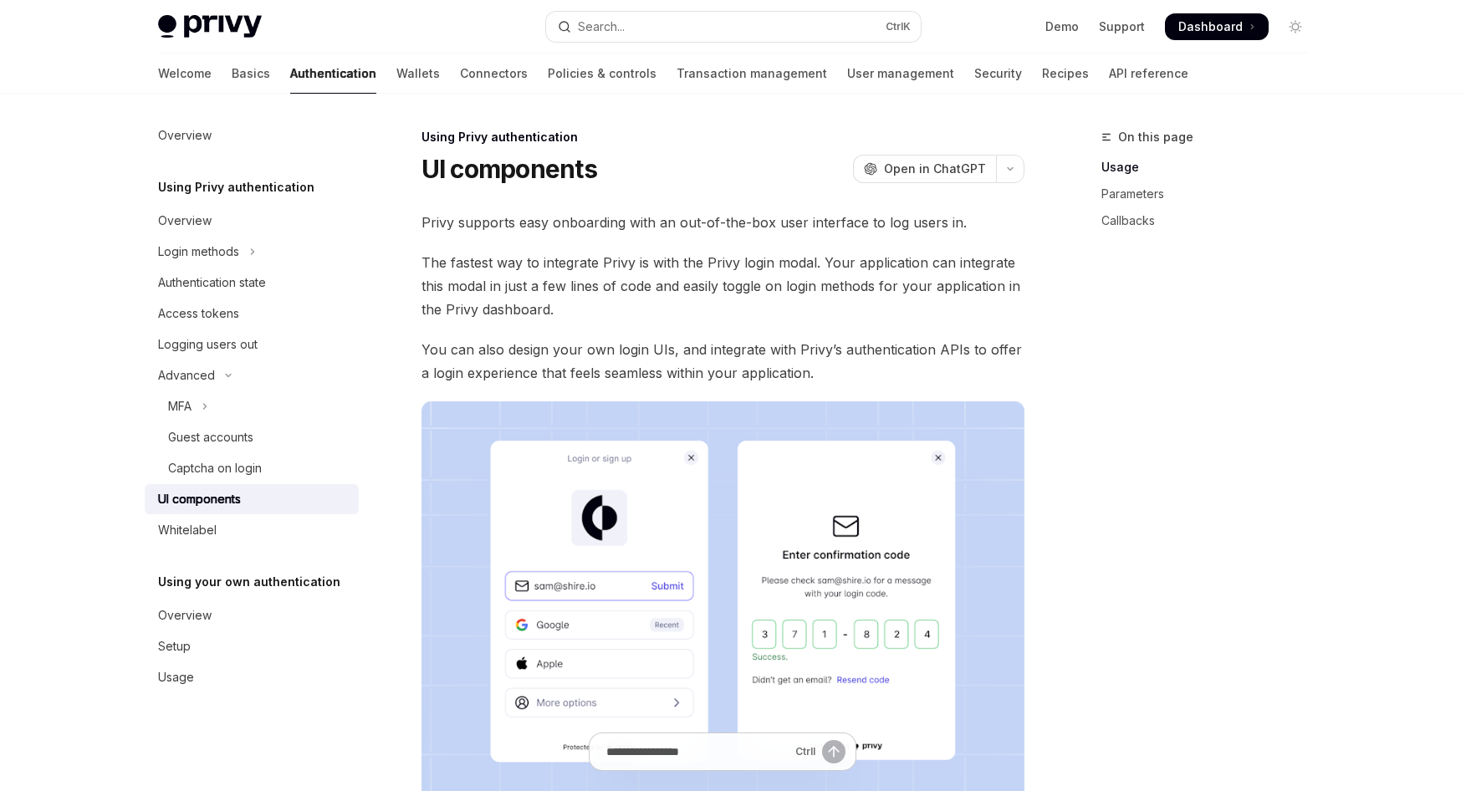  I want to click on a: Authentication state, so click(252, 283).